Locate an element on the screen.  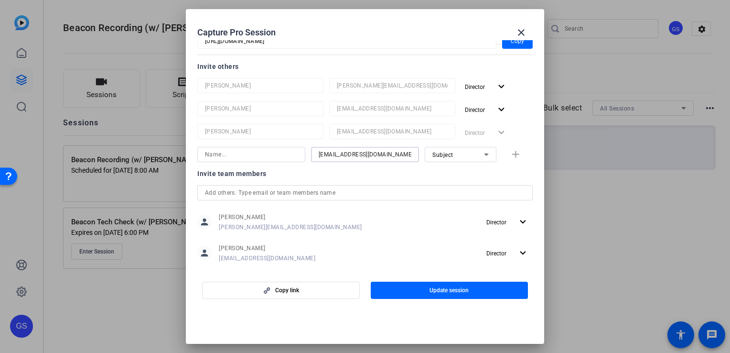
button: Copy is located at coordinates (517, 41).